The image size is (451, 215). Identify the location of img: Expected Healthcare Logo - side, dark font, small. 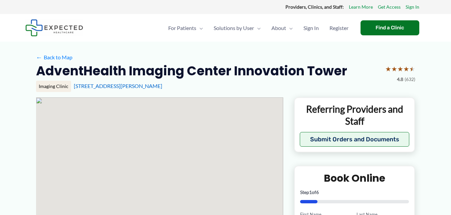
(54, 28).